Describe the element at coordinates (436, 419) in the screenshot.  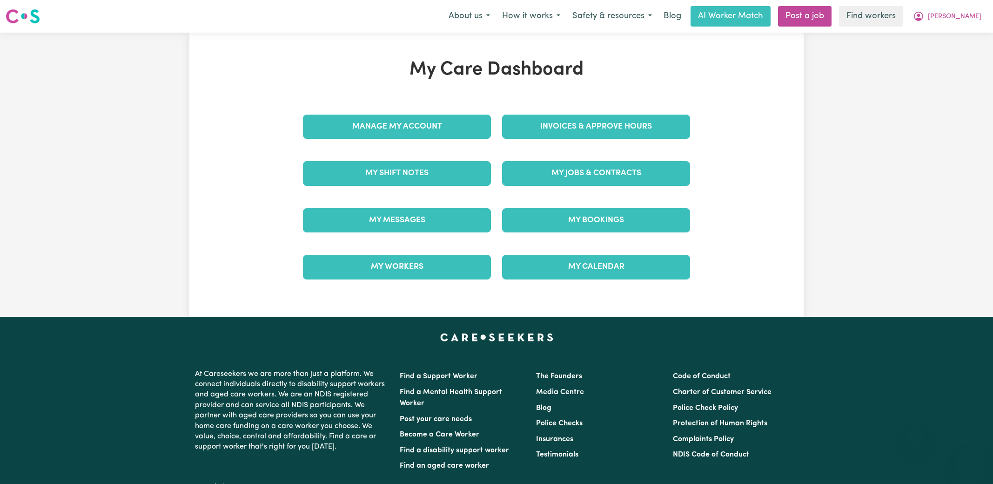
I see `a: Post your care needs` at that location.